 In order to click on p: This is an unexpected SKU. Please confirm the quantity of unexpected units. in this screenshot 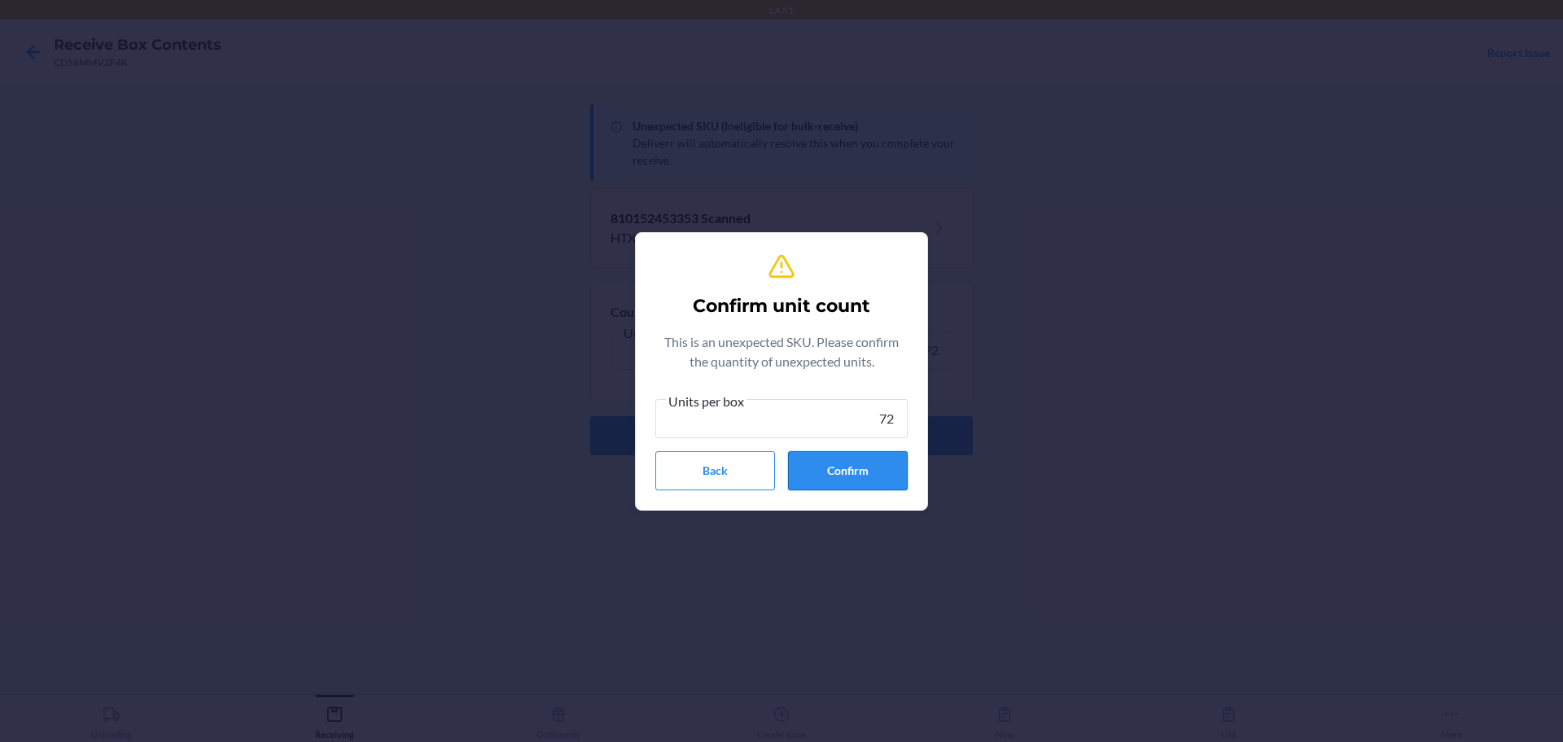, I will do `click(782, 352)`.